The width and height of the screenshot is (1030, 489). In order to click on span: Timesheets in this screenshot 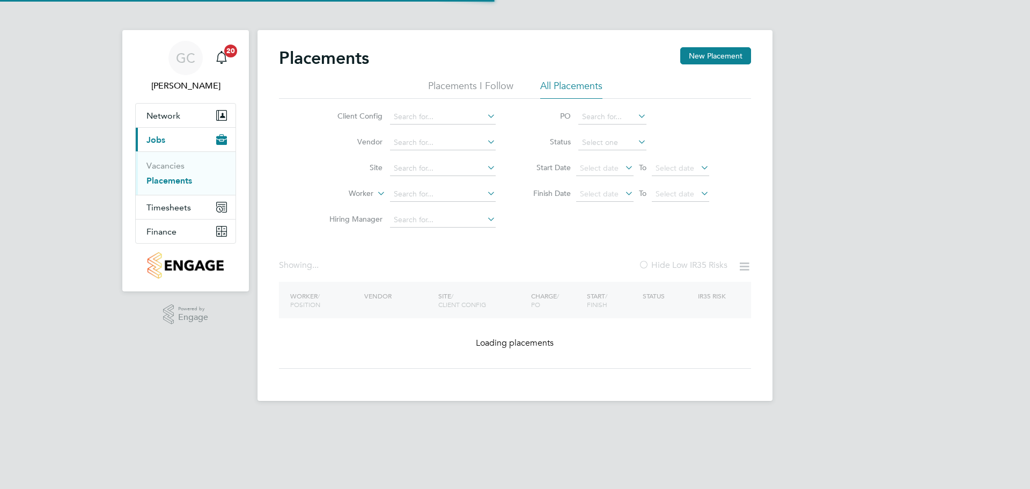, I will do `click(168, 207)`.